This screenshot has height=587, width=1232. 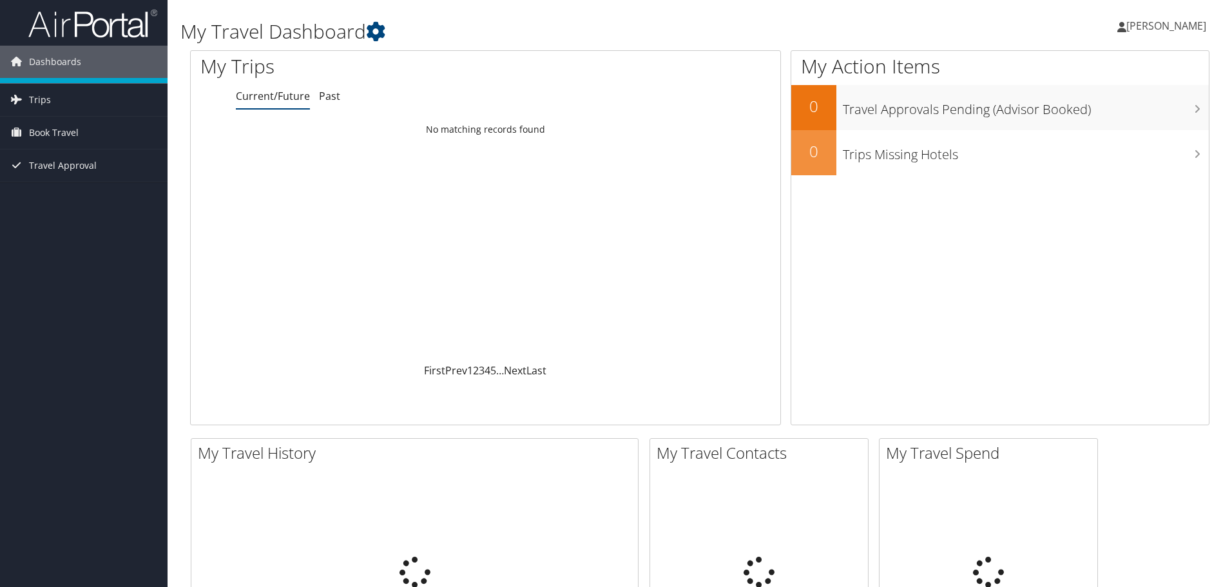 What do you see at coordinates (1000, 108) in the screenshot?
I see `a: 0Travel Approvals Pending (Advisor Booked)` at bounding box center [1000, 108].